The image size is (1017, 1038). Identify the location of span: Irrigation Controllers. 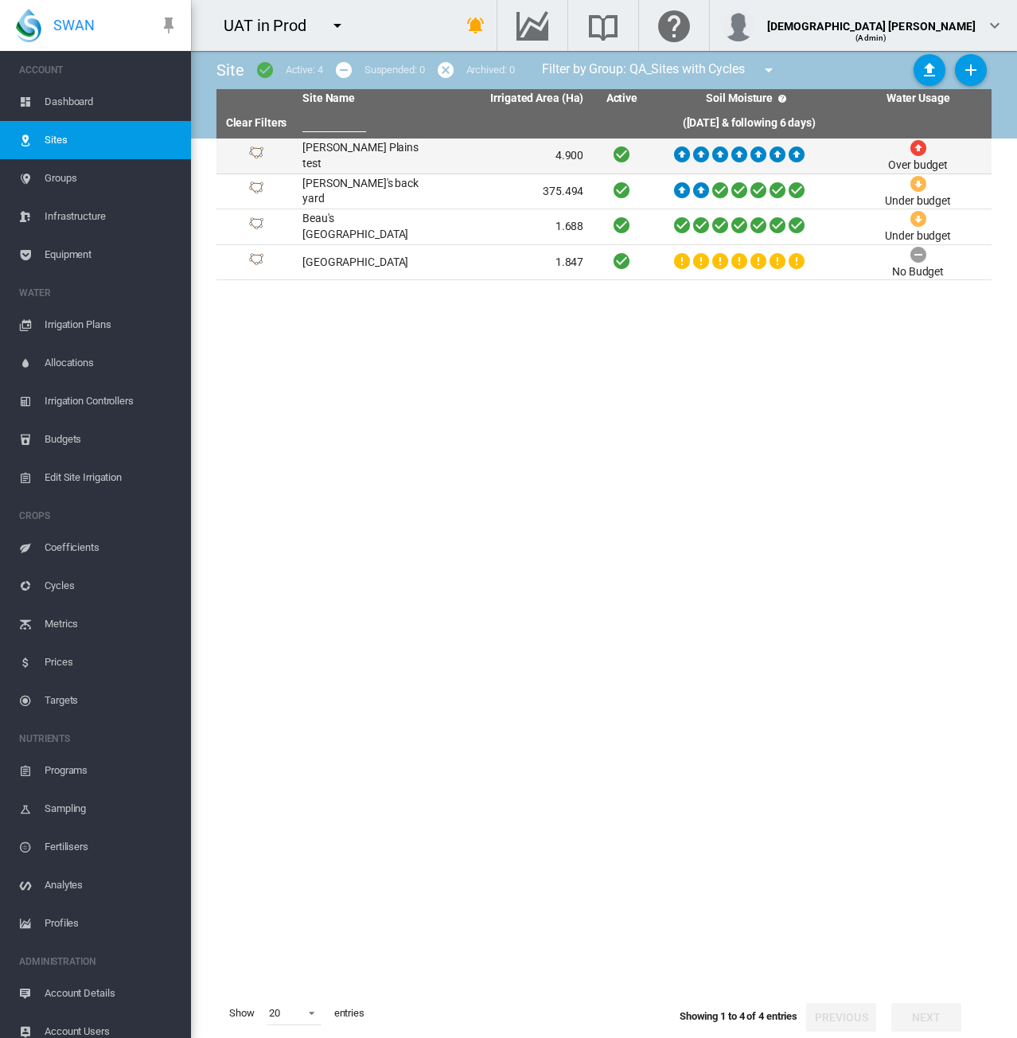
(111, 401).